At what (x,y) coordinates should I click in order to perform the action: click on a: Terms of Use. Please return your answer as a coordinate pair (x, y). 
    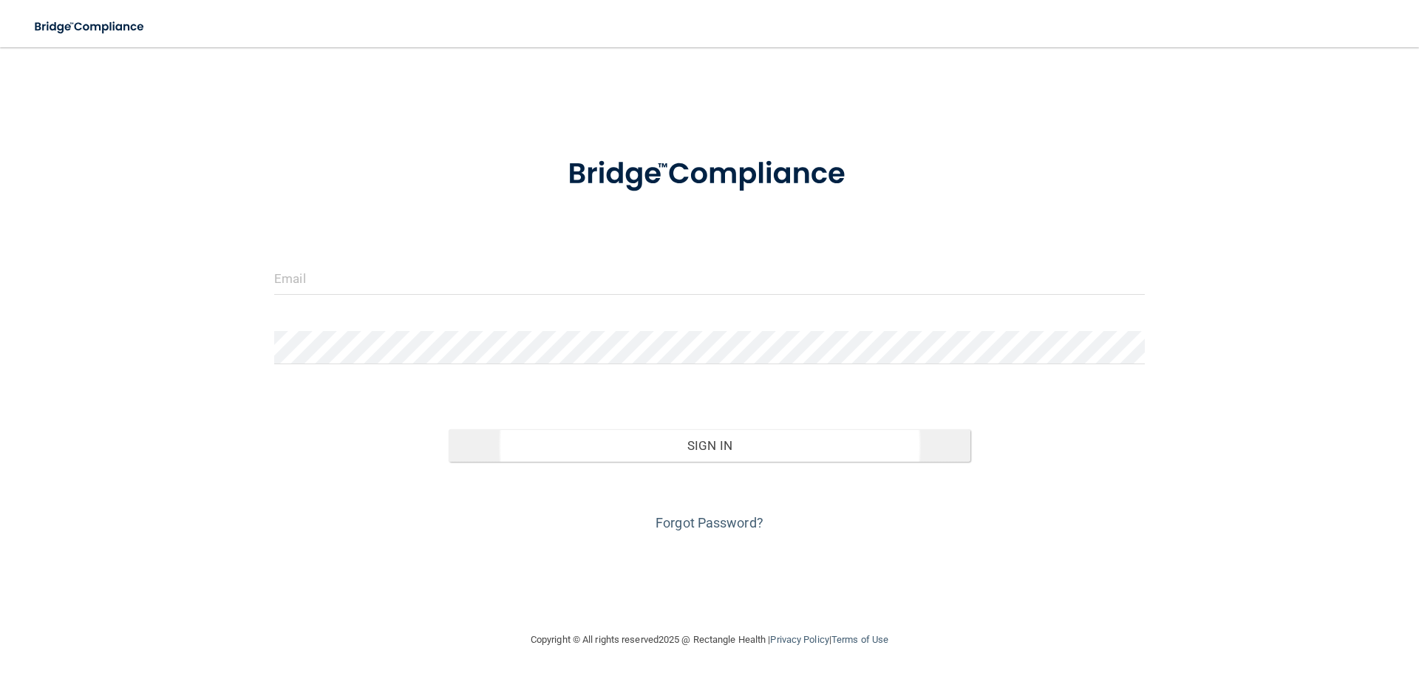
    Looking at the image, I should click on (860, 639).